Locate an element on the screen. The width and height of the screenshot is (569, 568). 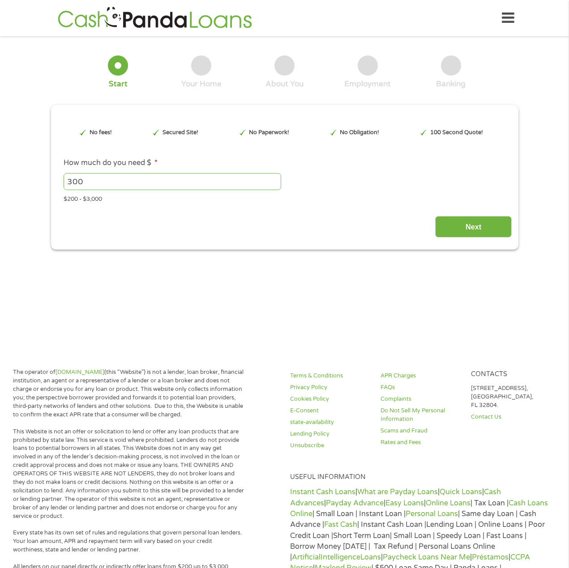
p: Every state has its own set of rules and regulations that govern personal loan lenders. Your loan... is located at coordinates (128, 541).